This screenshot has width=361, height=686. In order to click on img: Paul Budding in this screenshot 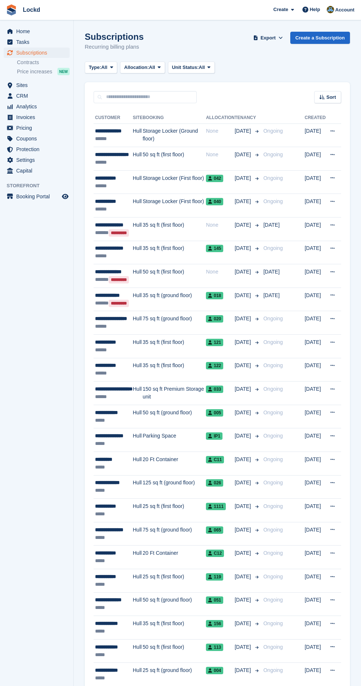, I will do `click(330, 10)`.